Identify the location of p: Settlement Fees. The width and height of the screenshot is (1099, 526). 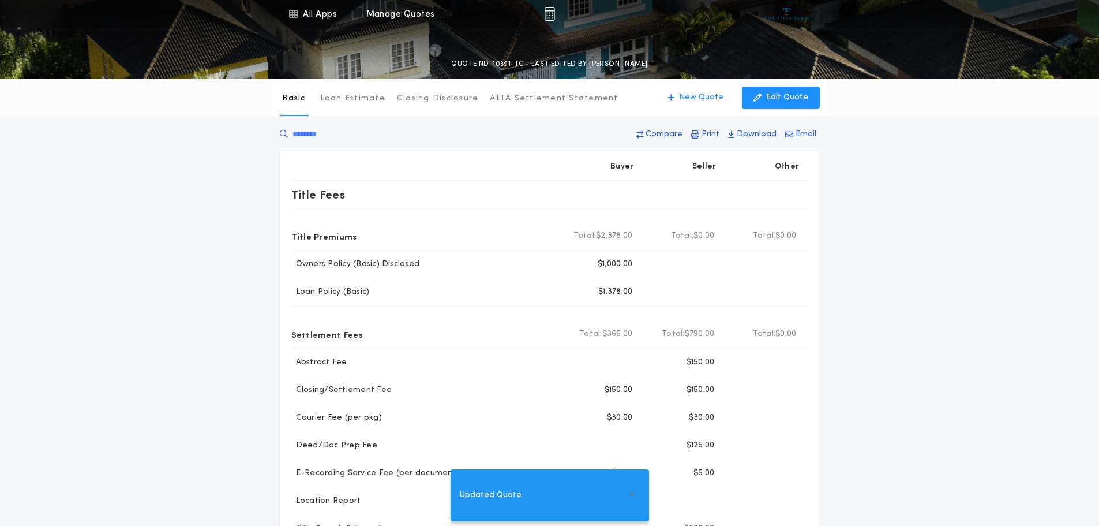
(327, 334).